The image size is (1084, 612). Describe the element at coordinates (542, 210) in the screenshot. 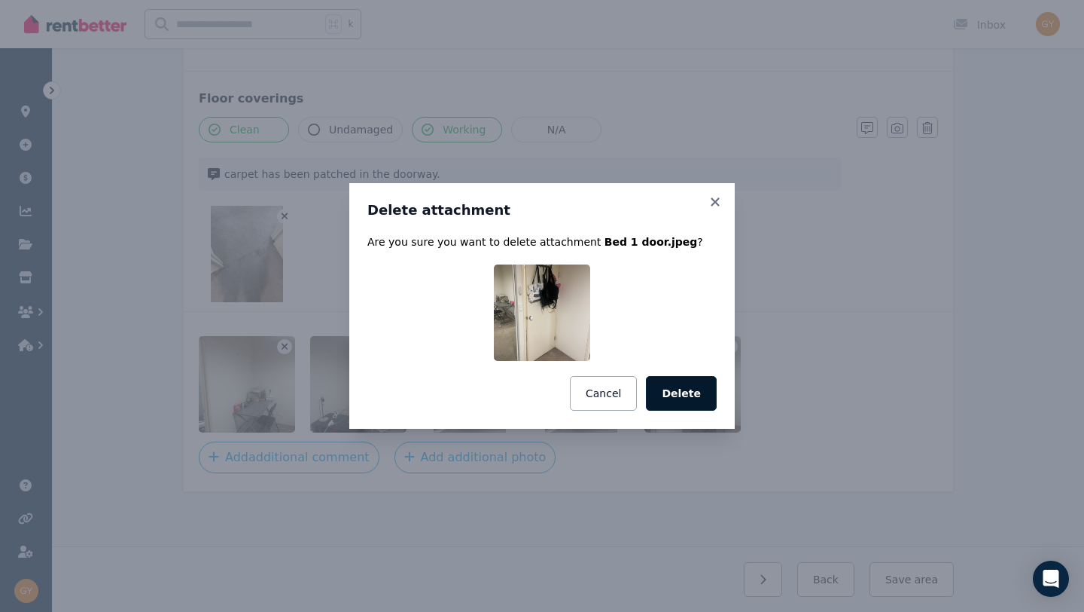

I see `h3: Delete attachment` at that location.